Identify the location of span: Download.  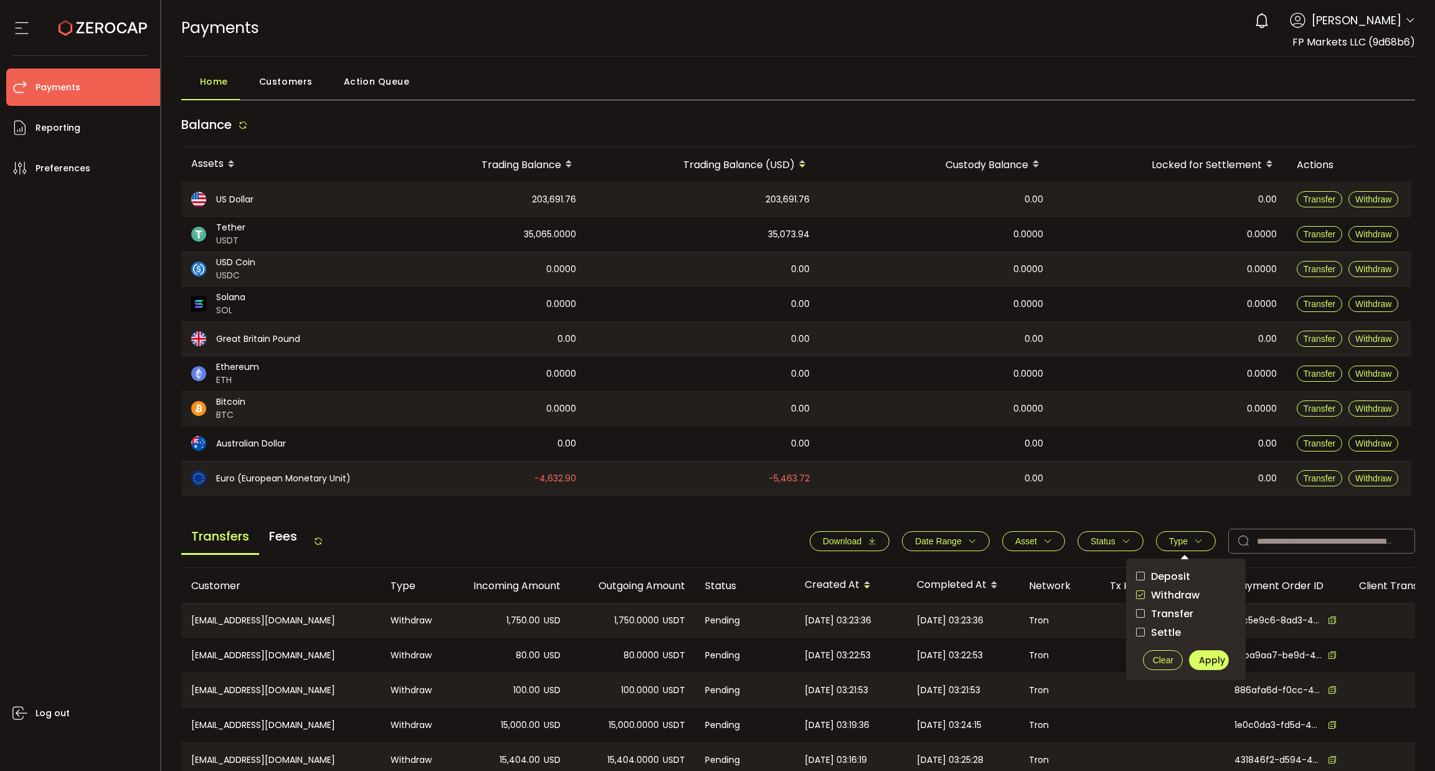
(842, 541).